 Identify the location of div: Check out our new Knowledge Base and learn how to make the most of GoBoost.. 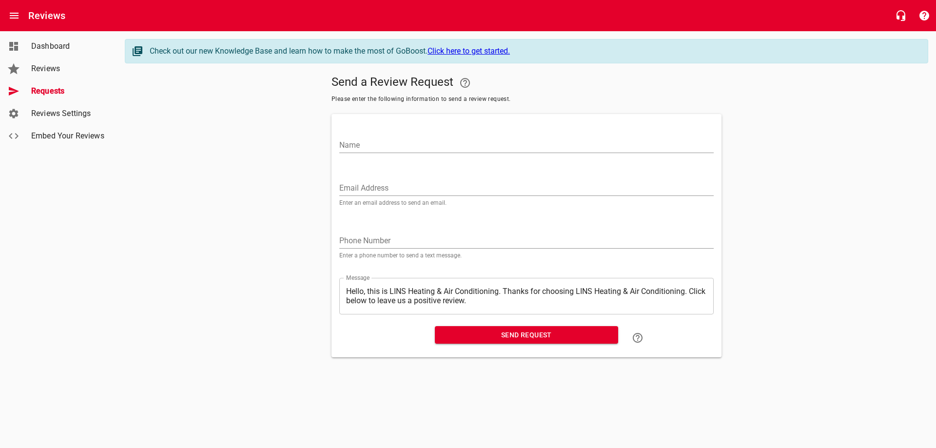
(534, 51).